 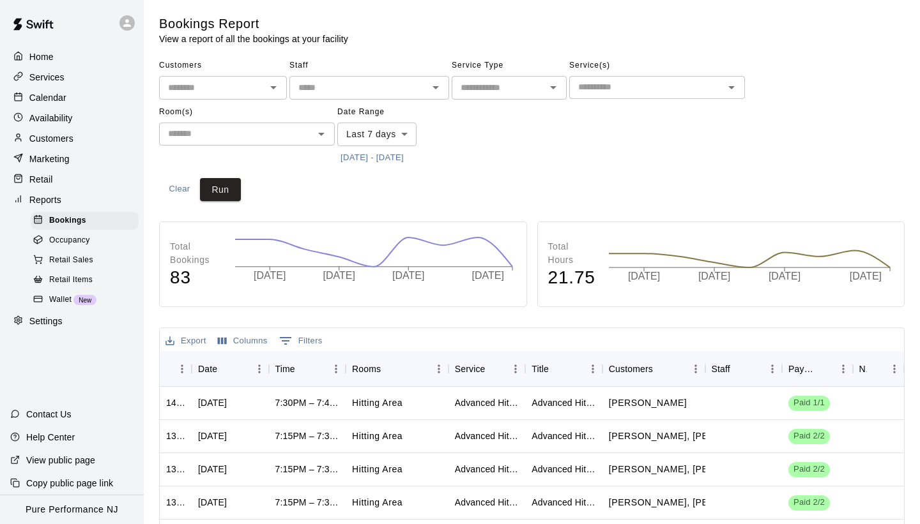 What do you see at coordinates (72, 321) in the screenshot?
I see `a: Settings` at bounding box center [72, 321].